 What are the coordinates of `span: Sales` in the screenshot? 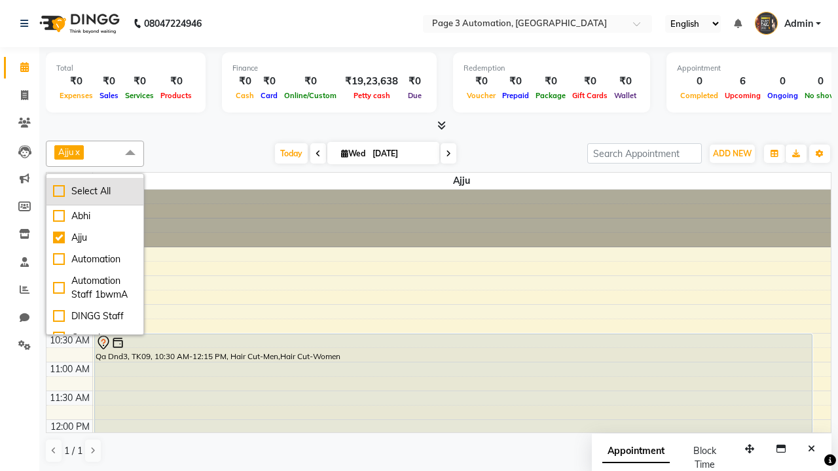 It's located at (109, 96).